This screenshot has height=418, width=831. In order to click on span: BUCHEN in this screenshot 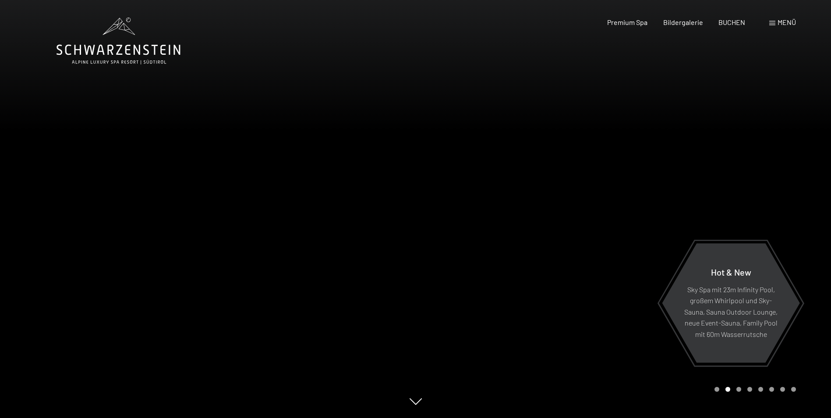, I will do `click(732, 22)`.